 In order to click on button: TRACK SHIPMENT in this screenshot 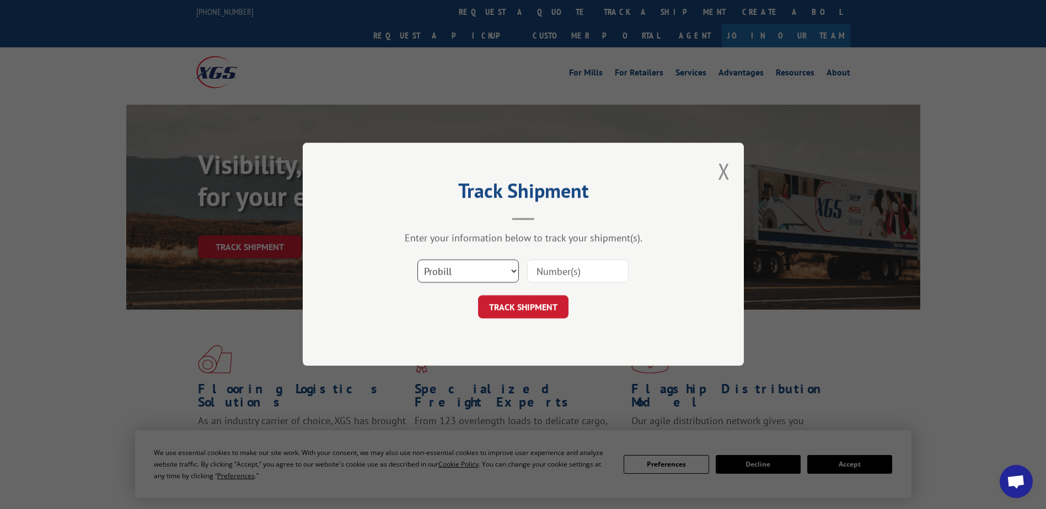, I will do `click(523, 308)`.